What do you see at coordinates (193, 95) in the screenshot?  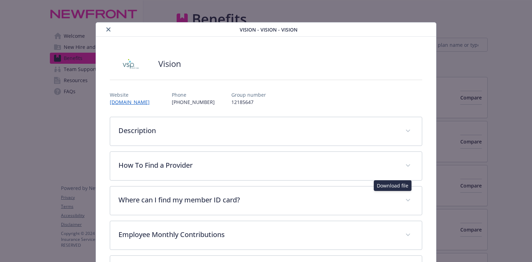 I see `p: Phone` at bounding box center [193, 95].